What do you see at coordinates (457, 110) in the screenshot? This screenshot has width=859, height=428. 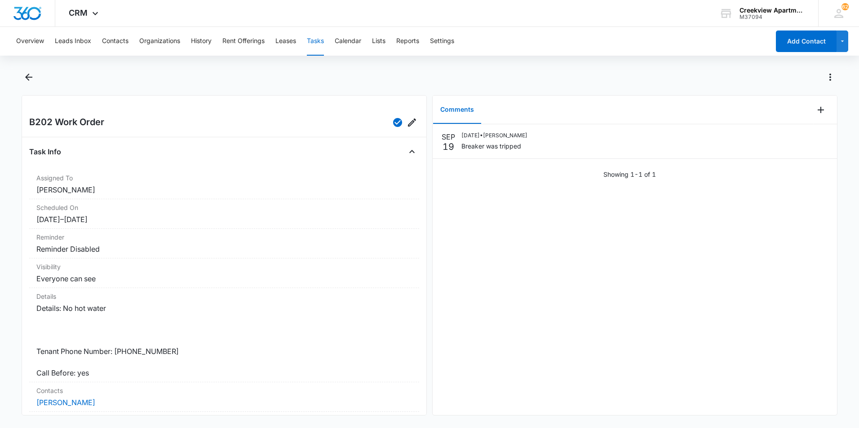 I see `button: Comments` at bounding box center [457, 110].